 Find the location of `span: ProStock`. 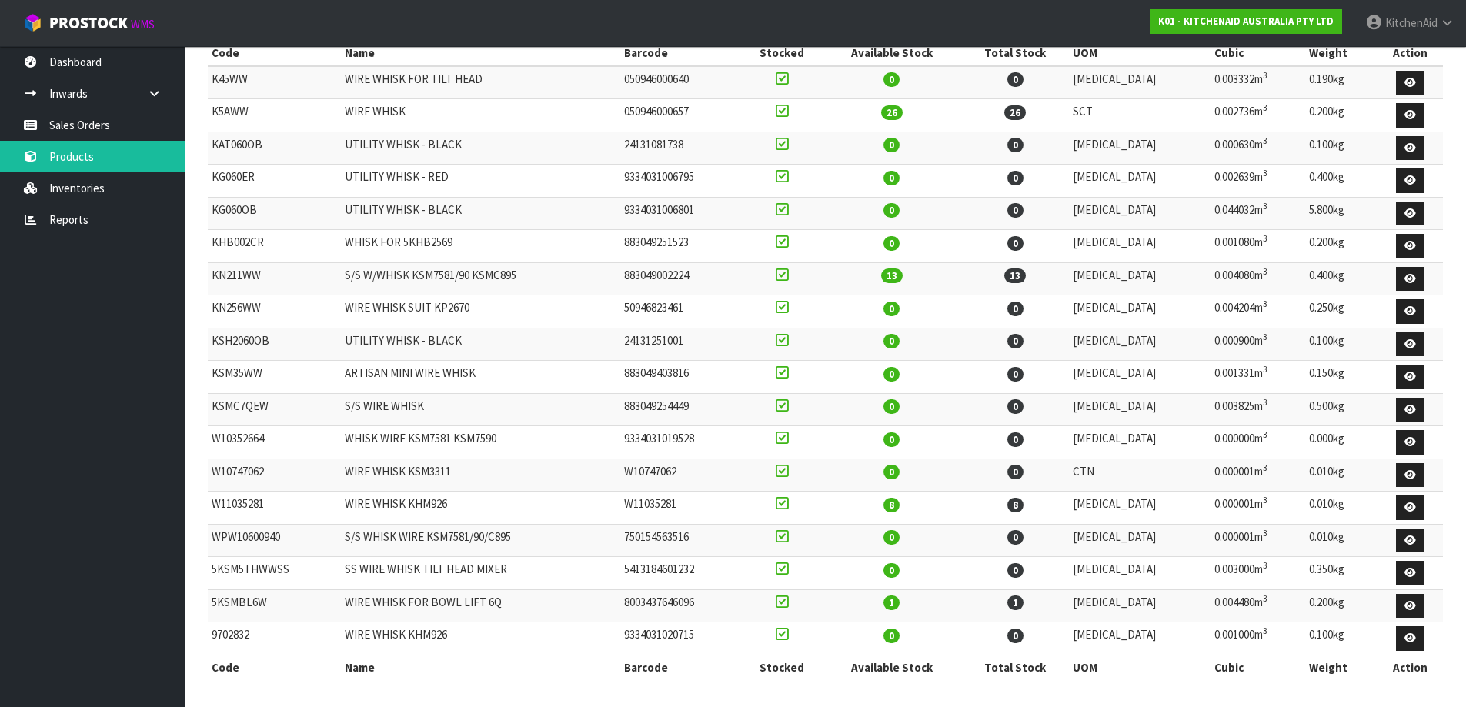

span: ProStock is located at coordinates (88, 23).